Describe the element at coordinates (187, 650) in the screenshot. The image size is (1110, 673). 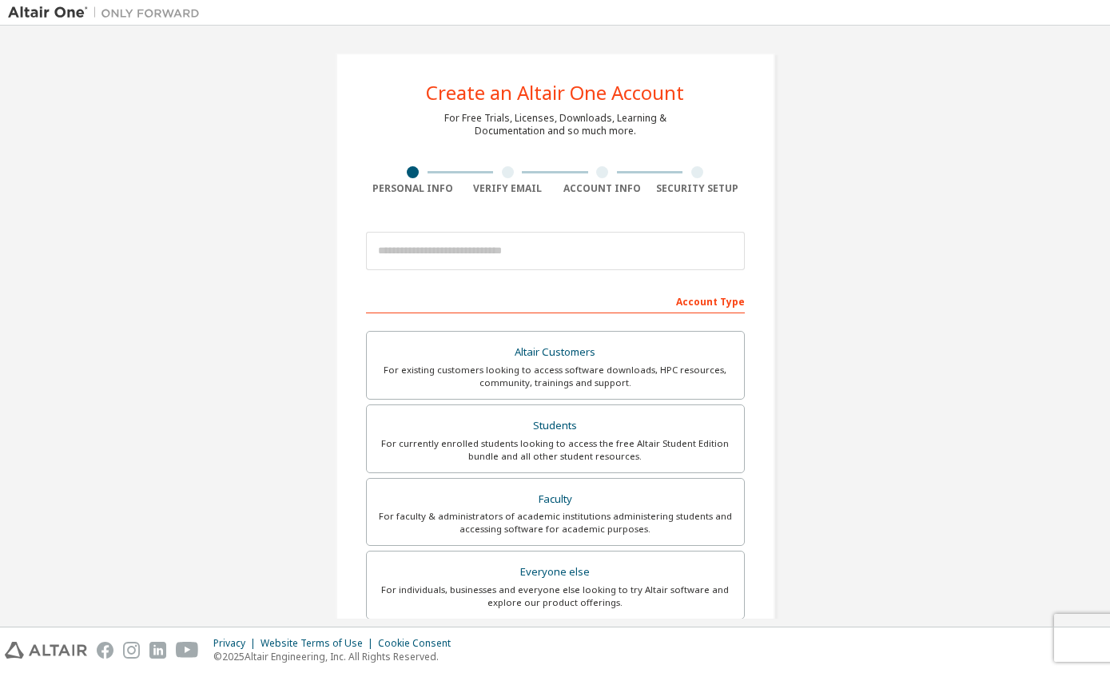
I see `img: youtube.svg` at that location.